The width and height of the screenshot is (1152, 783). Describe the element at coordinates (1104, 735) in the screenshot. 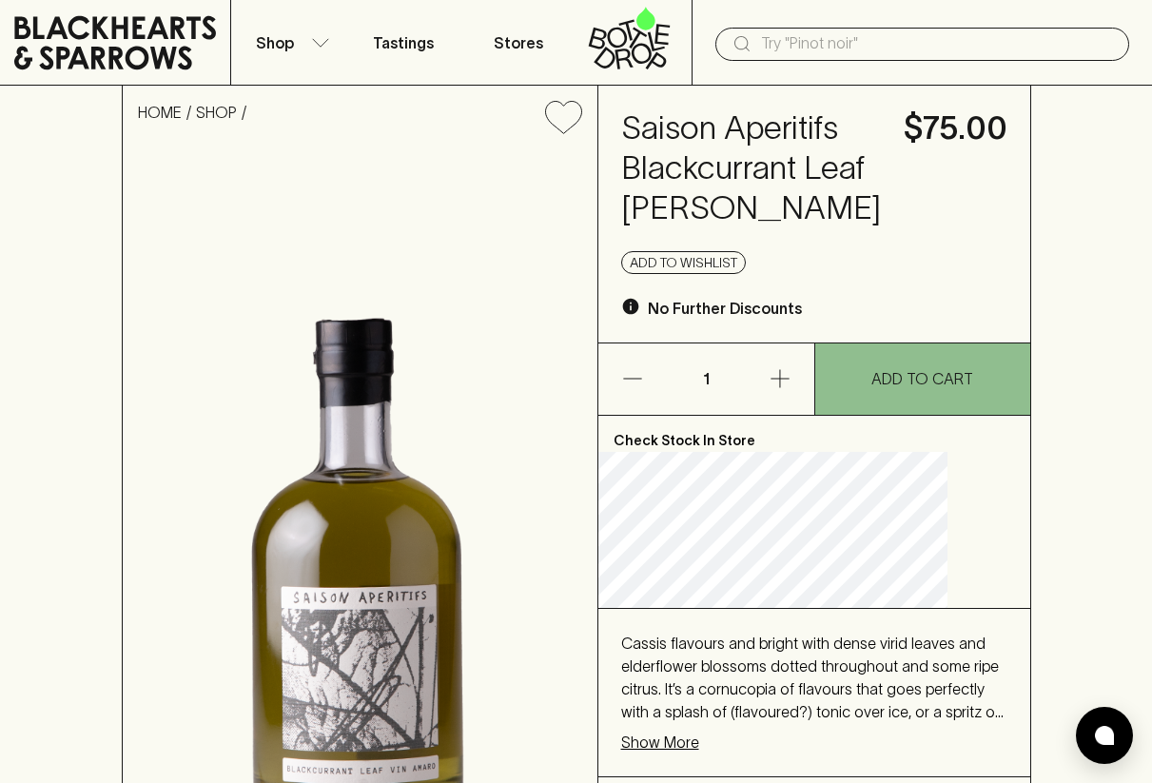

I see `img: bubble-icon` at that location.